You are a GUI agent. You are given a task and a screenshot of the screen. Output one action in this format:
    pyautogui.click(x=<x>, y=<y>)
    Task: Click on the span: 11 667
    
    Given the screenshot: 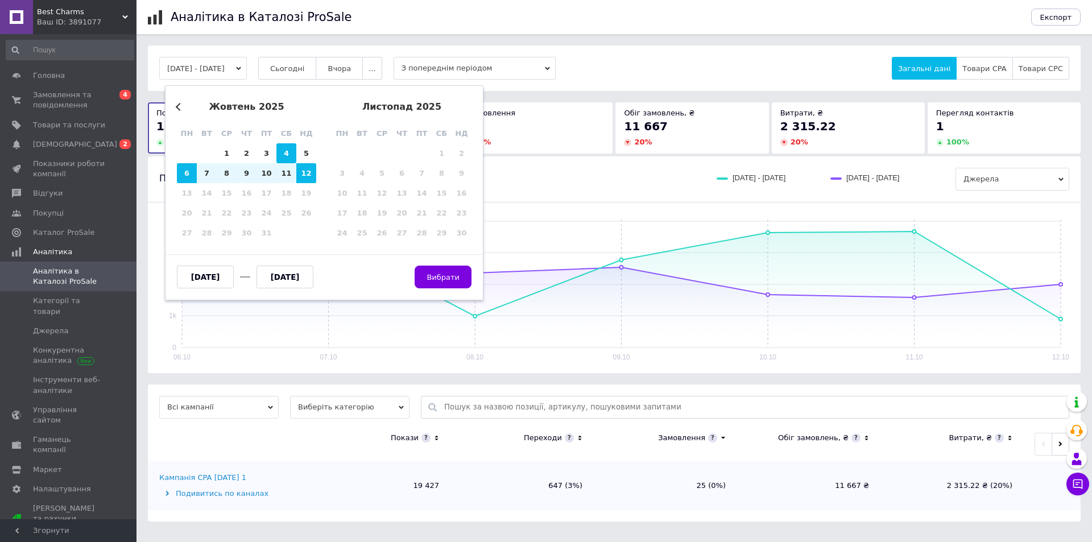 What is the action you would take?
    pyautogui.click(x=646, y=126)
    